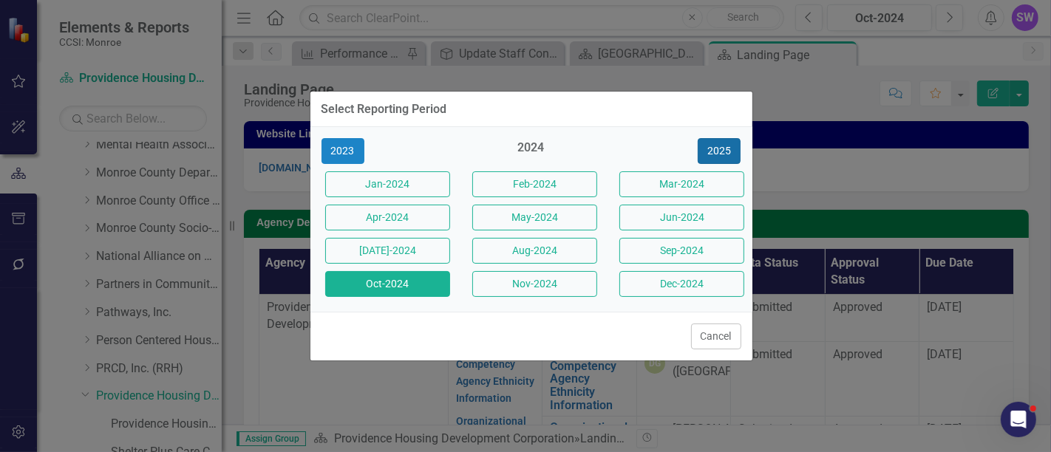  Describe the element at coordinates (387, 217) in the screenshot. I see `button: Apr-2024` at that location.